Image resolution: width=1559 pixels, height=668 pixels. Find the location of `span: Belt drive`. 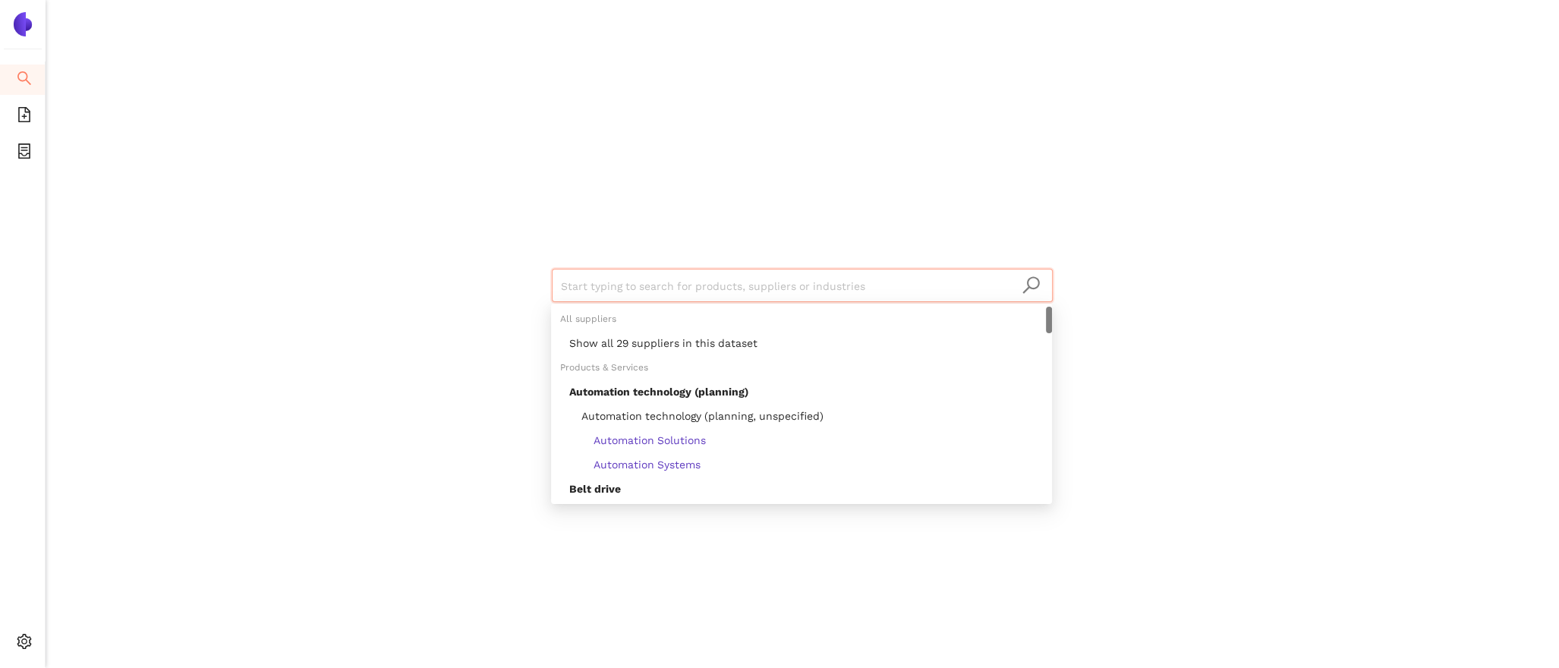

span: Belt drive is located at coordinates (595, 489).